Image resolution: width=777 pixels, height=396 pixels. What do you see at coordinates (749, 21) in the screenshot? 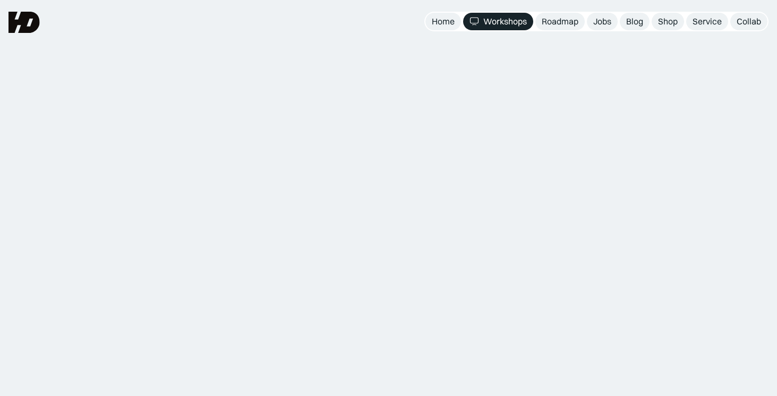
I see `a: Collab` at bounding box center [749, 21].